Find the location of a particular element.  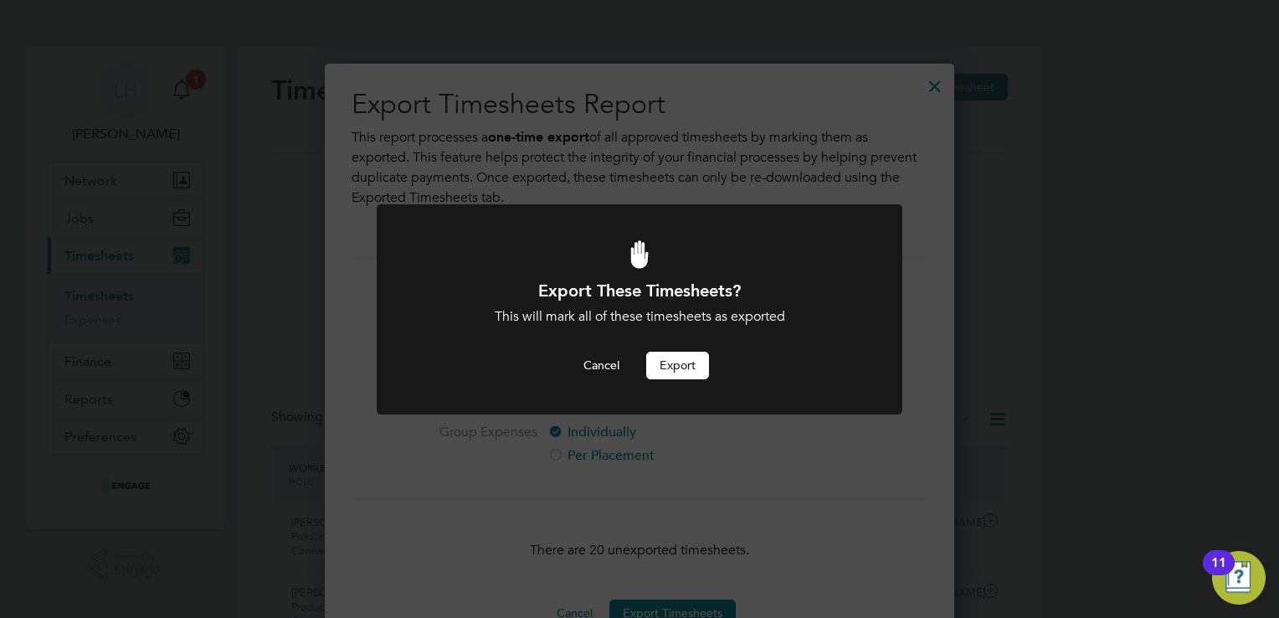

div: This will mark all of these timesheets as exported is located at coordinates (640, 316).